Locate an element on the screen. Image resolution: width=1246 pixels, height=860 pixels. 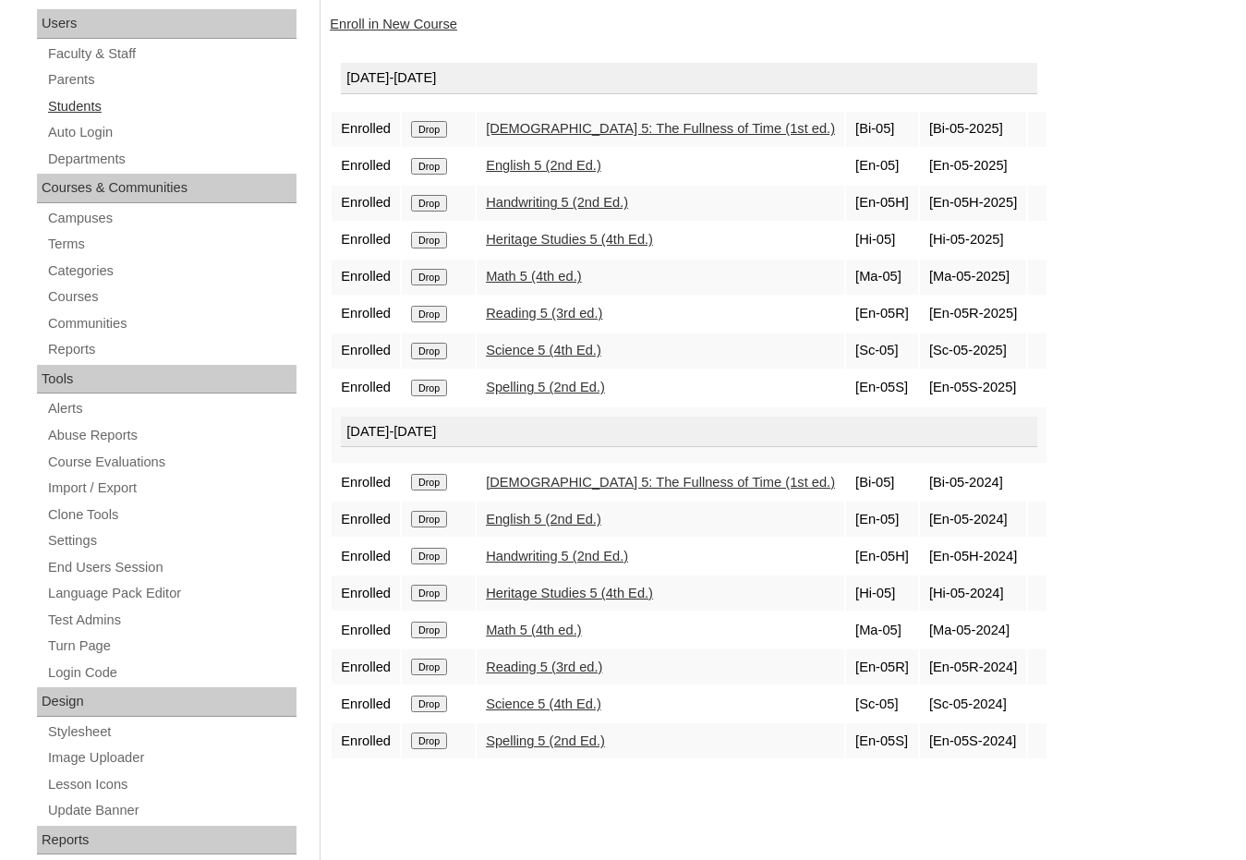
a: Departments is located at coordinates (171, 159).